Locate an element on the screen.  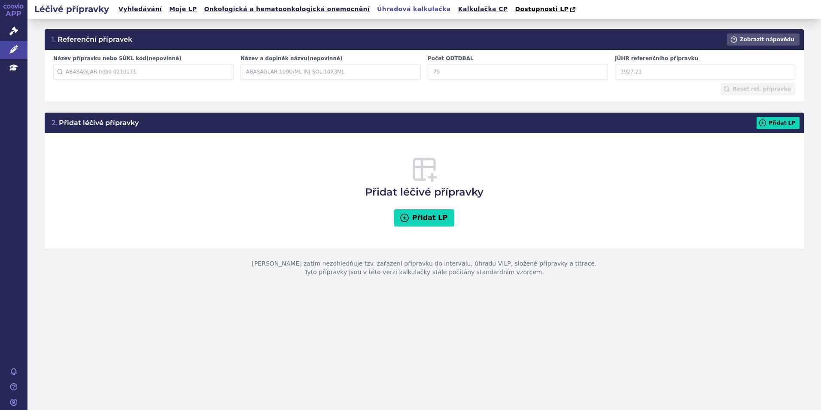
a: Moje LP is located at coordinates (183, 9).